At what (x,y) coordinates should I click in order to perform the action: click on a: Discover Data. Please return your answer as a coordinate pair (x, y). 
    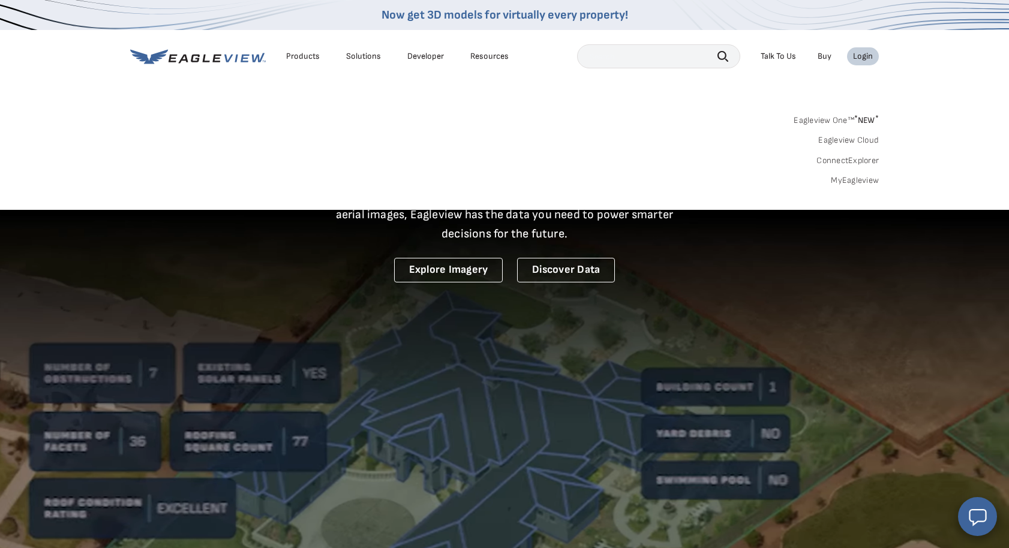
    Looking at the image, I should click on (566, 270).